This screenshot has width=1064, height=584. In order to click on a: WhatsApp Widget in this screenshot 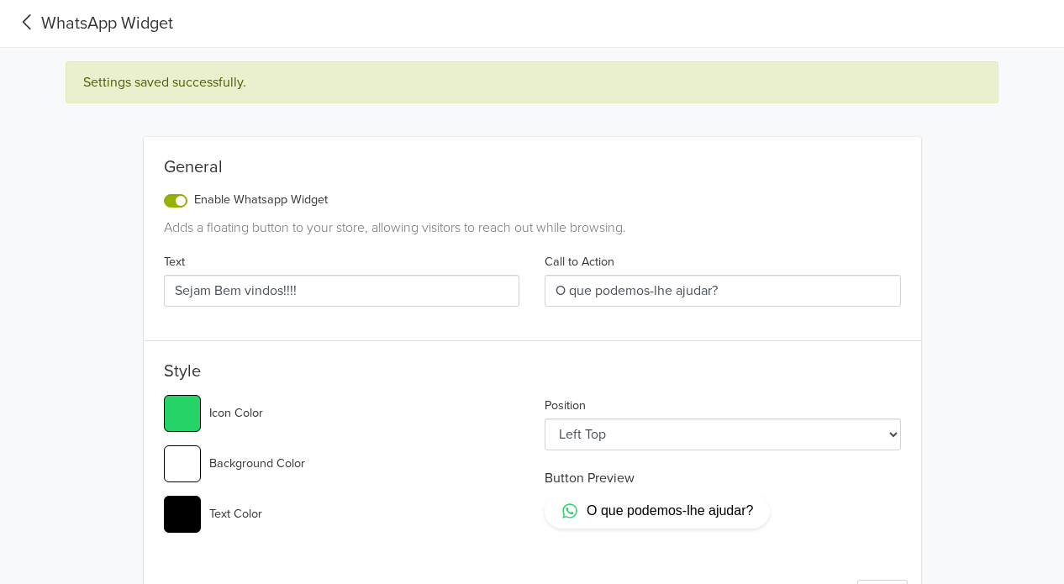, I will do `click(93, 24)`.